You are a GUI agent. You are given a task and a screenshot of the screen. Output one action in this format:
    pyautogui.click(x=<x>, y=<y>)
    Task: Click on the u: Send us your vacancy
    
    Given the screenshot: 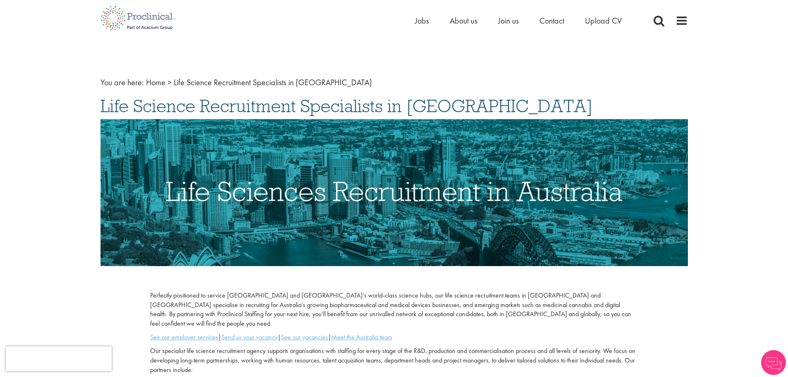 What is the action you would take?
    pyautogui.click(x=250, y=337)
    